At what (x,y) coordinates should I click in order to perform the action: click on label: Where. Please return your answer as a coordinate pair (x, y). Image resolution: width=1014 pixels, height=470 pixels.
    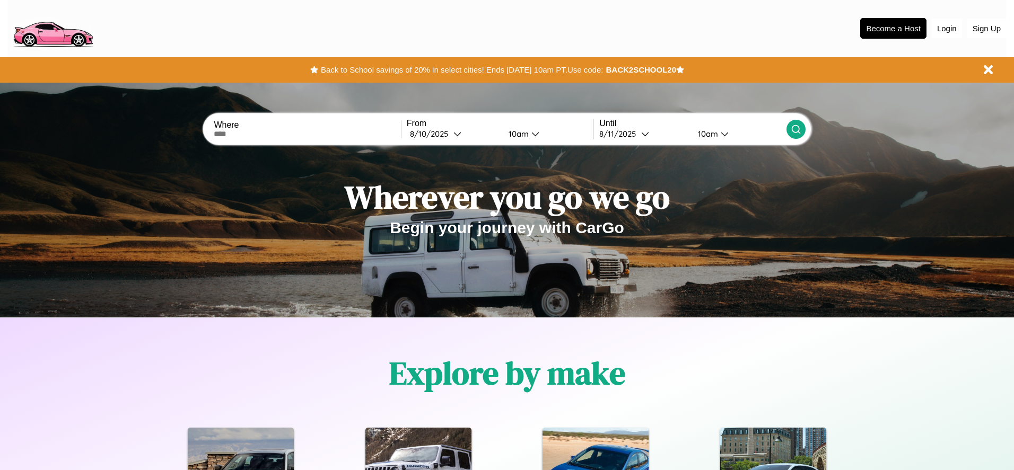
    Looking at the image, I should click on (307, 125).